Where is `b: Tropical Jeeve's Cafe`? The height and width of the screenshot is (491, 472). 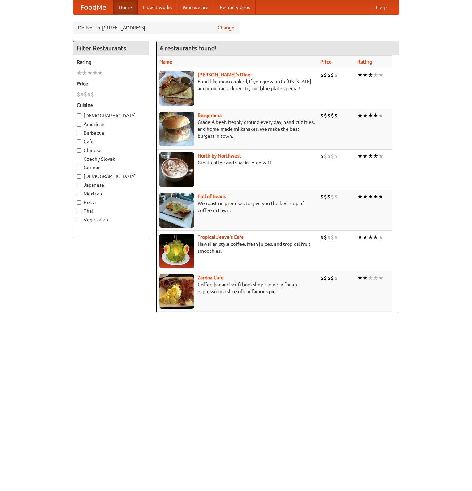 b: Tropical Jeeve's Cafe is located at coordinates (220, 237).